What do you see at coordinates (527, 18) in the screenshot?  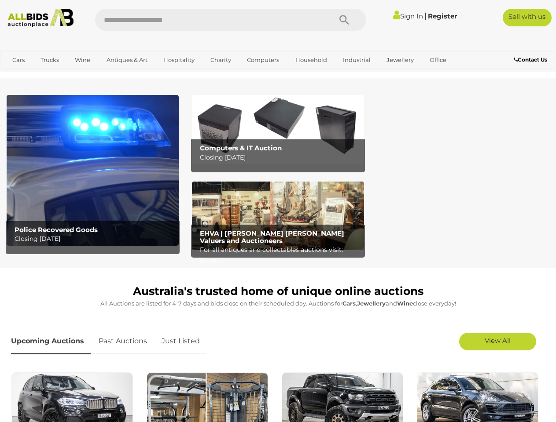 I see `a: Sell with us` at bounding box center [527, 18].